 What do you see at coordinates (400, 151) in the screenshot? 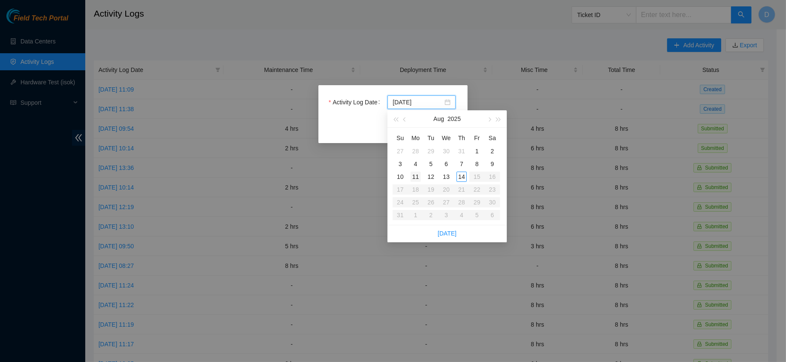
I see `div: 27` at bounding box center [400, 151].